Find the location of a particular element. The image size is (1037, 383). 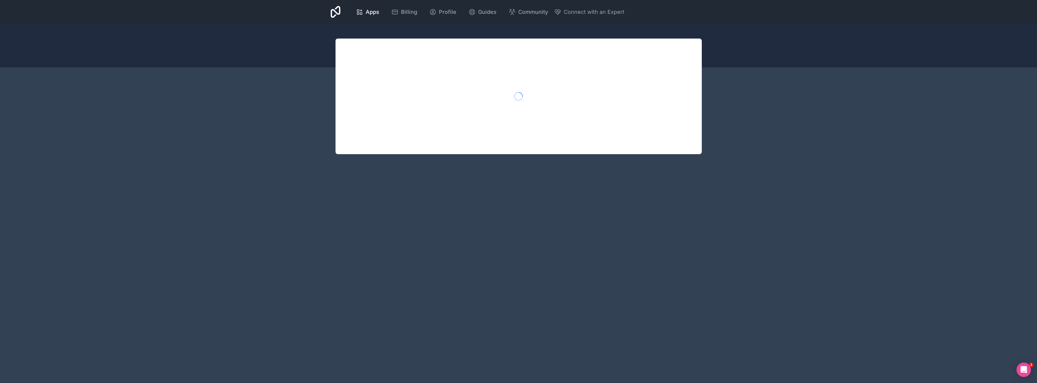

a: Billing is located at coordinates (404, 12).